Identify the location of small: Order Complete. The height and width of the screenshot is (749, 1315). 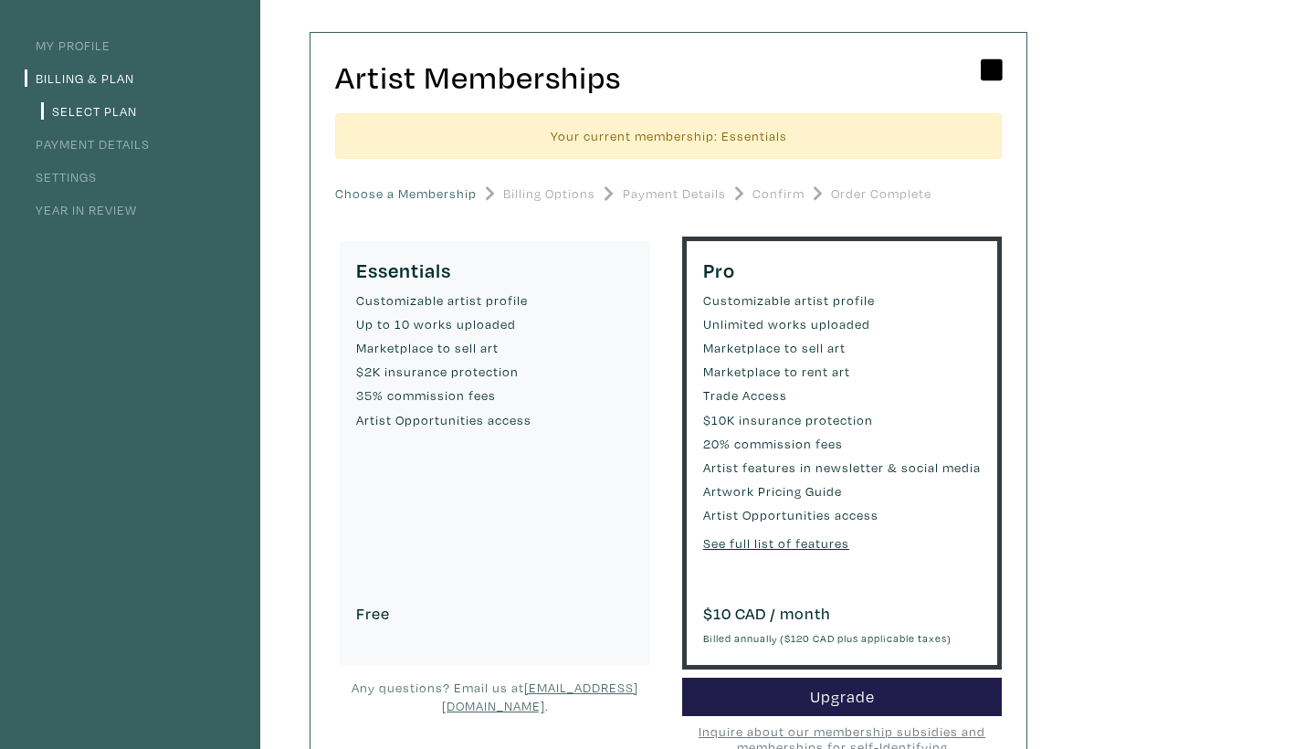
(881, 194).